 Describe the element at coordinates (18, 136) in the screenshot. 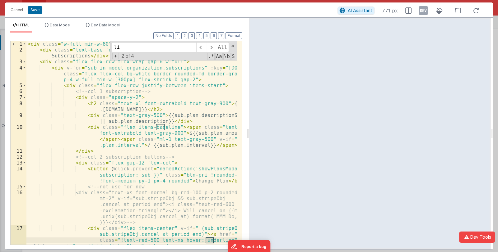

I see `div: 10` at that location.